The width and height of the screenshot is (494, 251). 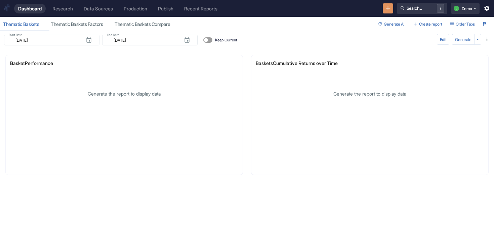 I want to click on a: Recent Reports, so click(x=201, y=8).